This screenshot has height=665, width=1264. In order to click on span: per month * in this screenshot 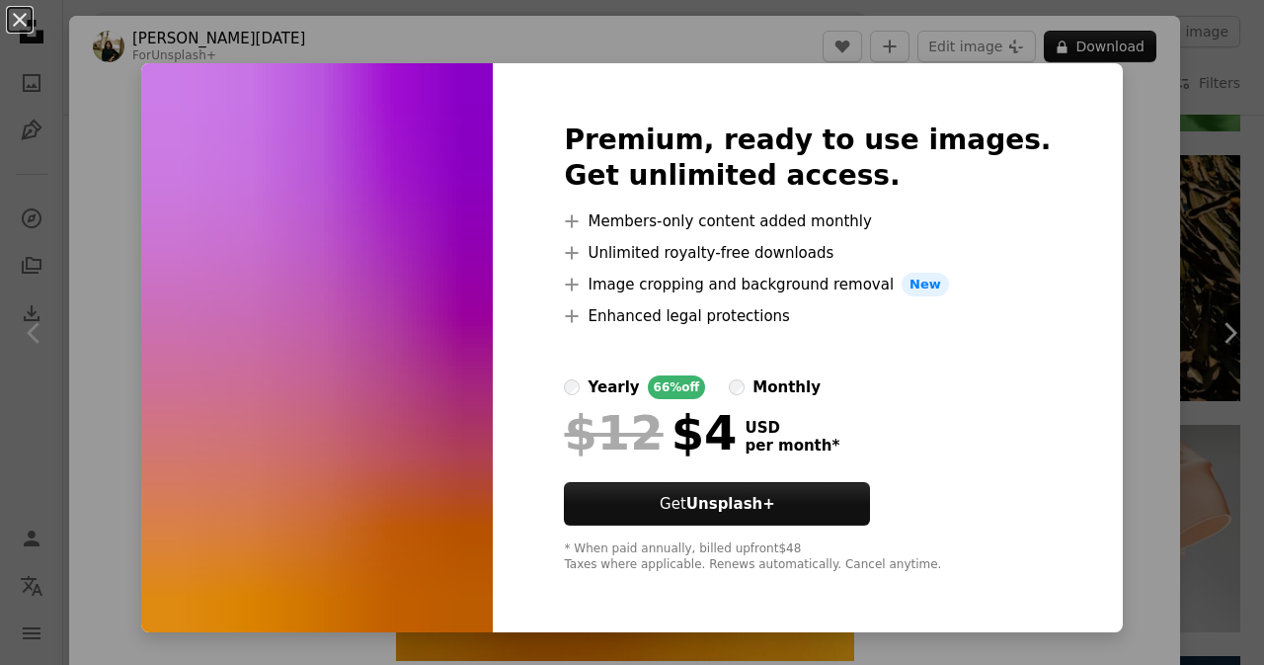, I will do `click(792, 445)`.